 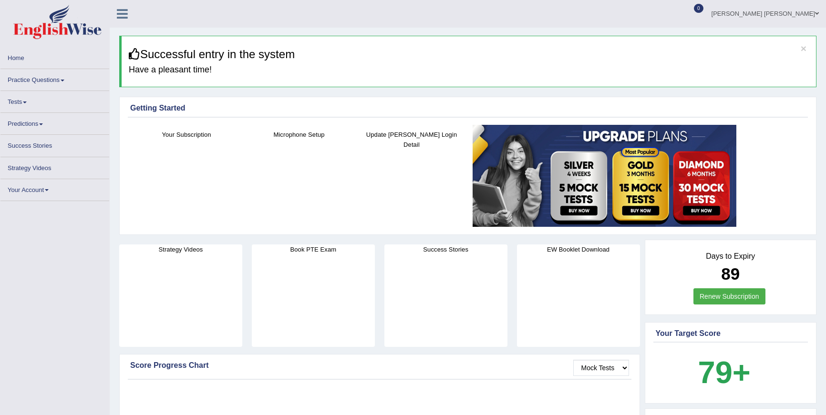 What do you see at coordinates (579, 249) in the screenshot?
I see `h4: EW Booklet Download` at bounding box center [579, 249].